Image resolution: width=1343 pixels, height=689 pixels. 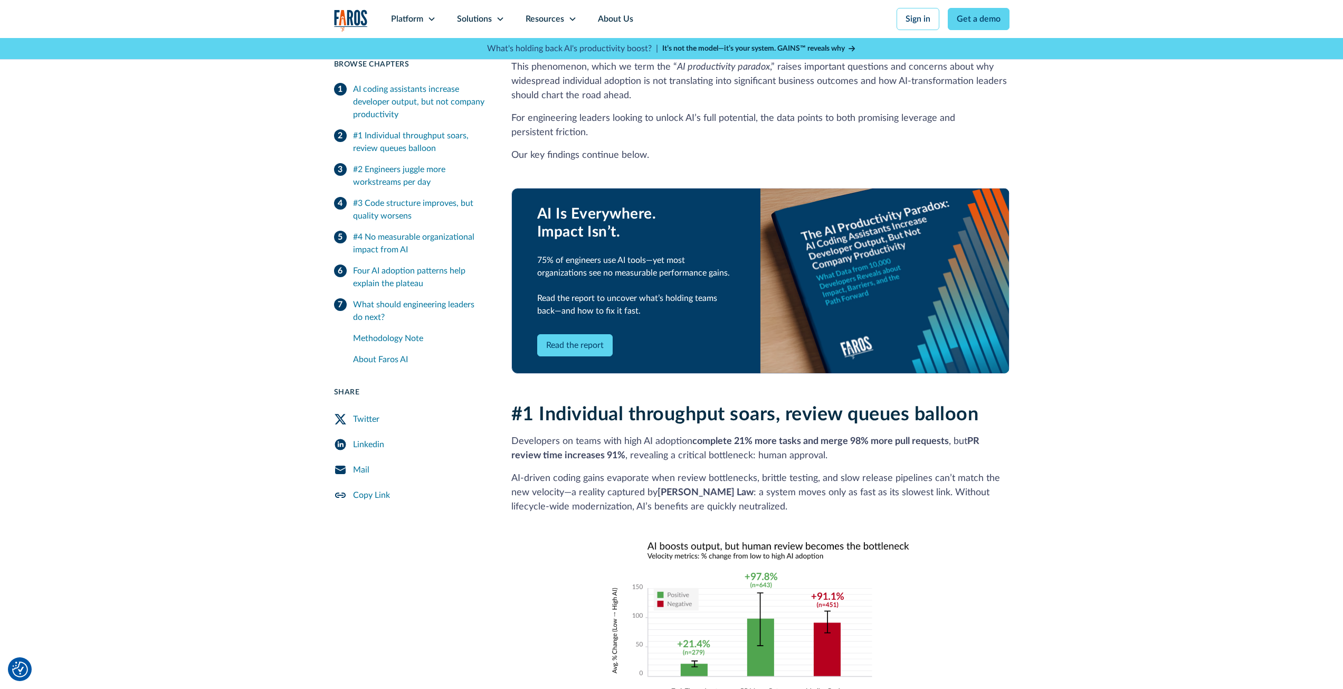 What do you see at coordinates (20, 669) in the screenshot?
I see `button: Cookie Settings` at bounding box center [20, 669].